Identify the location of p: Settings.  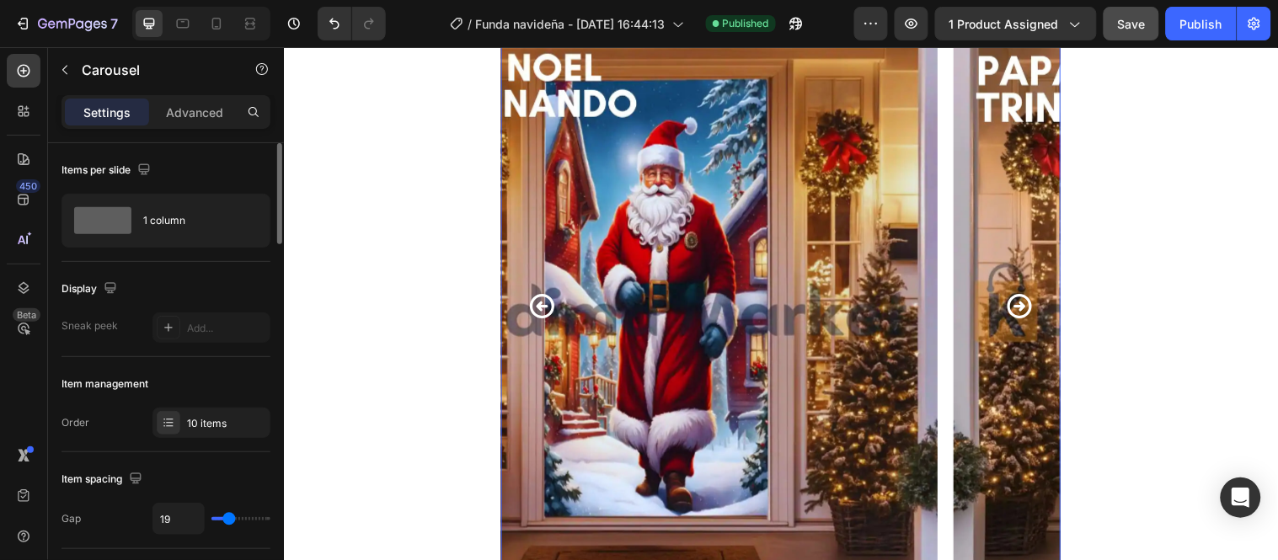
(107, 112).